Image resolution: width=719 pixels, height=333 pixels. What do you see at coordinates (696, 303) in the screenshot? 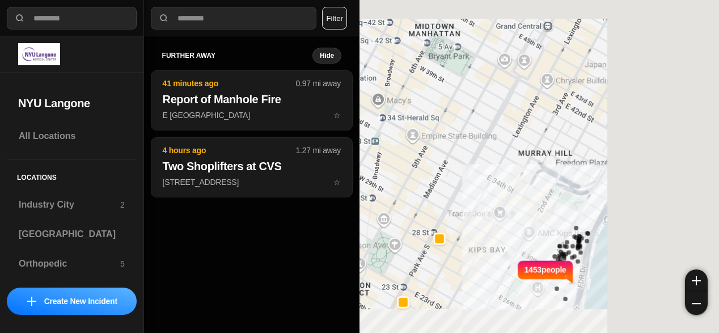
I see `button: zoom-out` at bounding box center [696, 303].